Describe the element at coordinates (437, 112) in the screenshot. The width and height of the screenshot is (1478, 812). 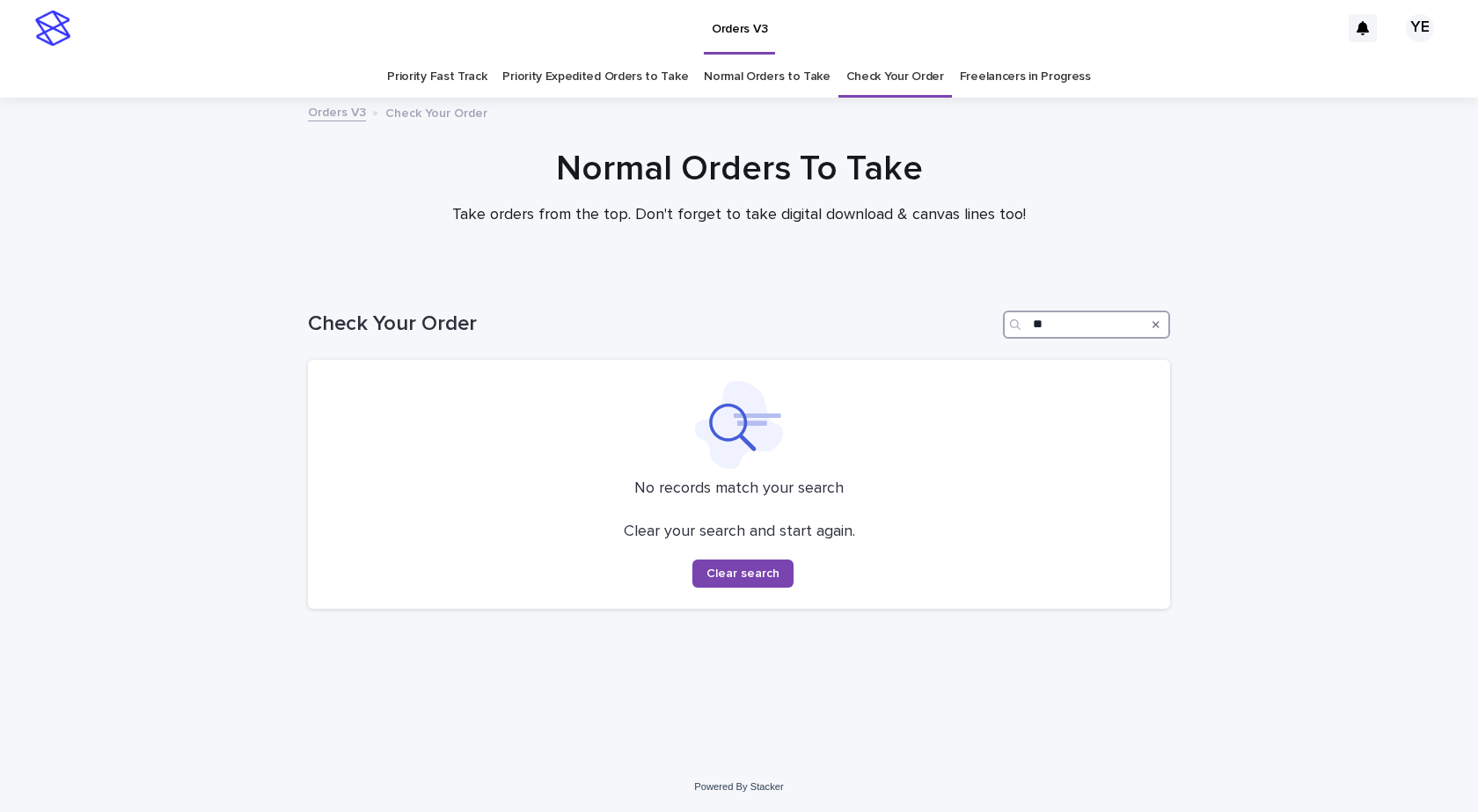
I see `p: Check Your Order` at that location.